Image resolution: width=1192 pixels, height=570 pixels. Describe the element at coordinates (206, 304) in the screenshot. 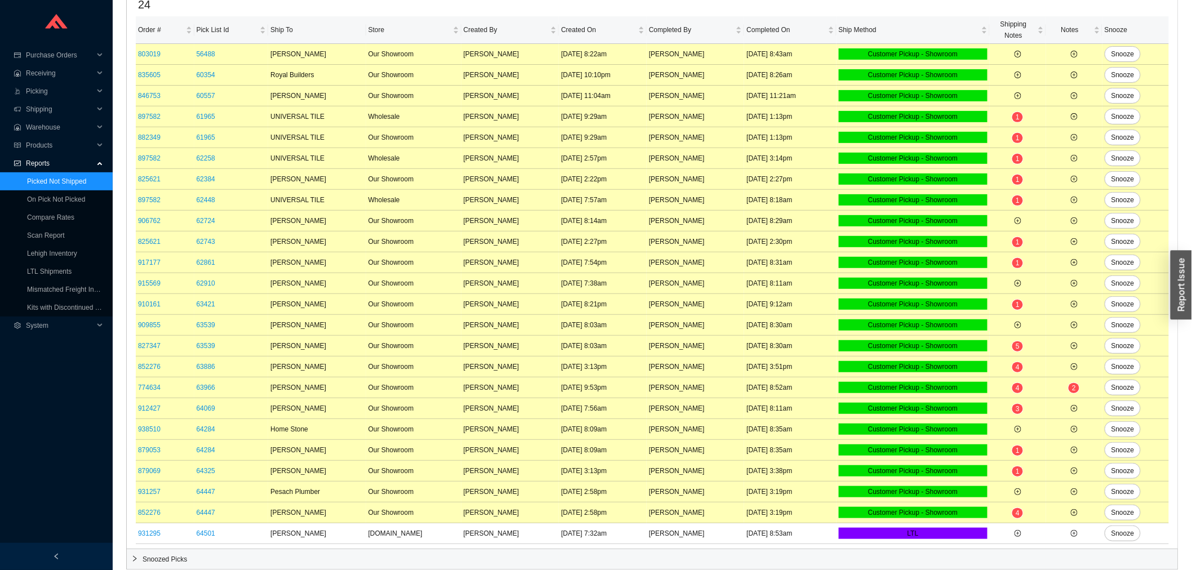

I see `a: 63421` at that location.